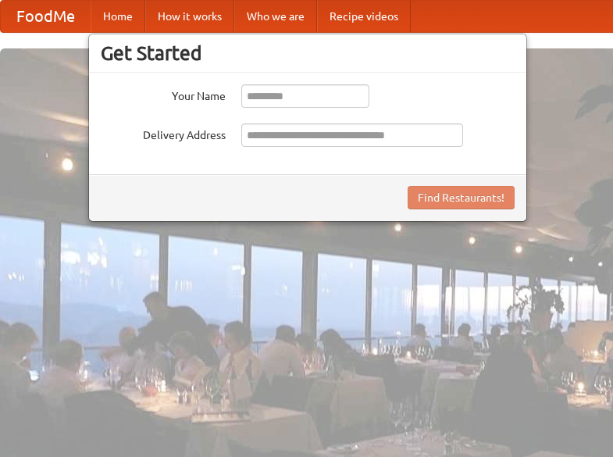 This screenshot has height=457, width=613. I want to click on a: FoodMe, so click(45, 16).